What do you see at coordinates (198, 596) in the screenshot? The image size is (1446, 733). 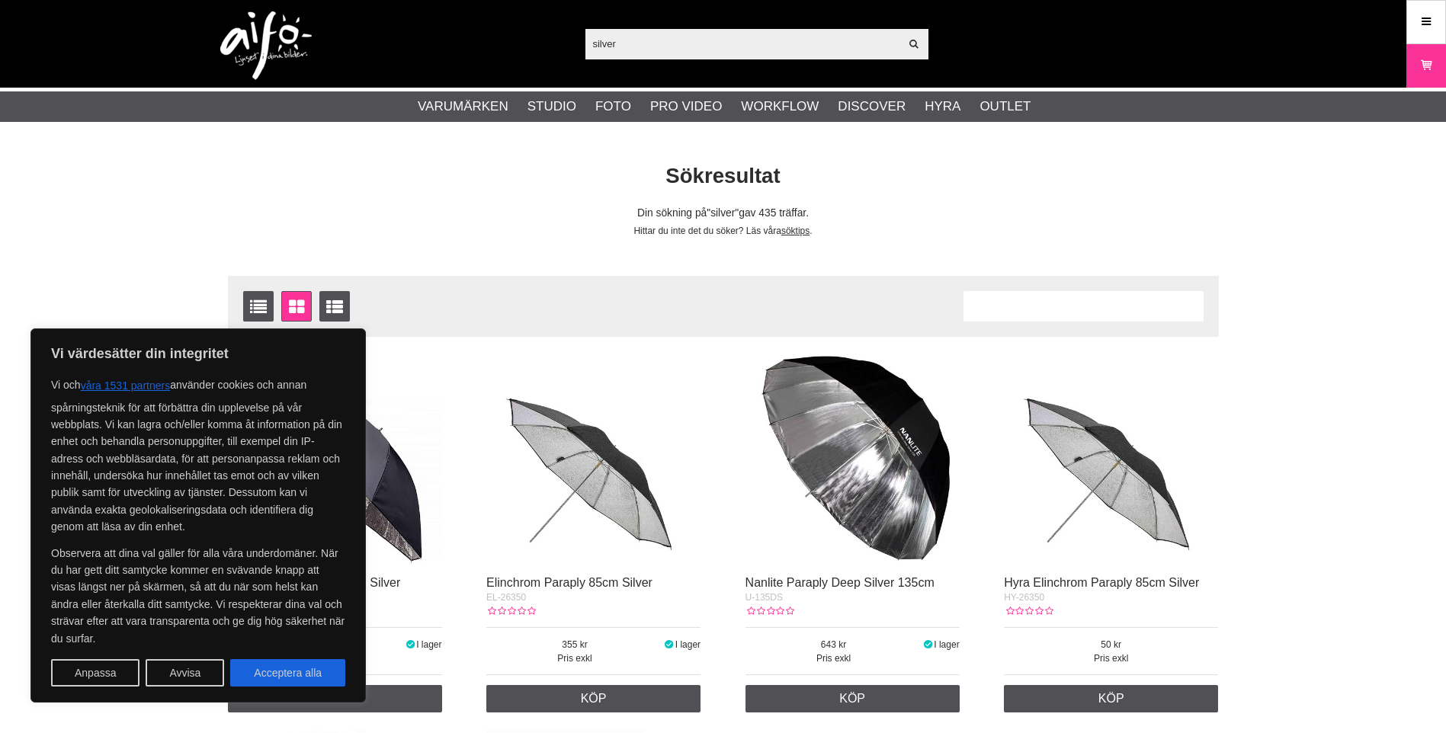 I see `p: Observera att dina val gäller för alla våra underdomäner. När du har gett ditt samtycke kommer en...` at bounding box center [198, 596].